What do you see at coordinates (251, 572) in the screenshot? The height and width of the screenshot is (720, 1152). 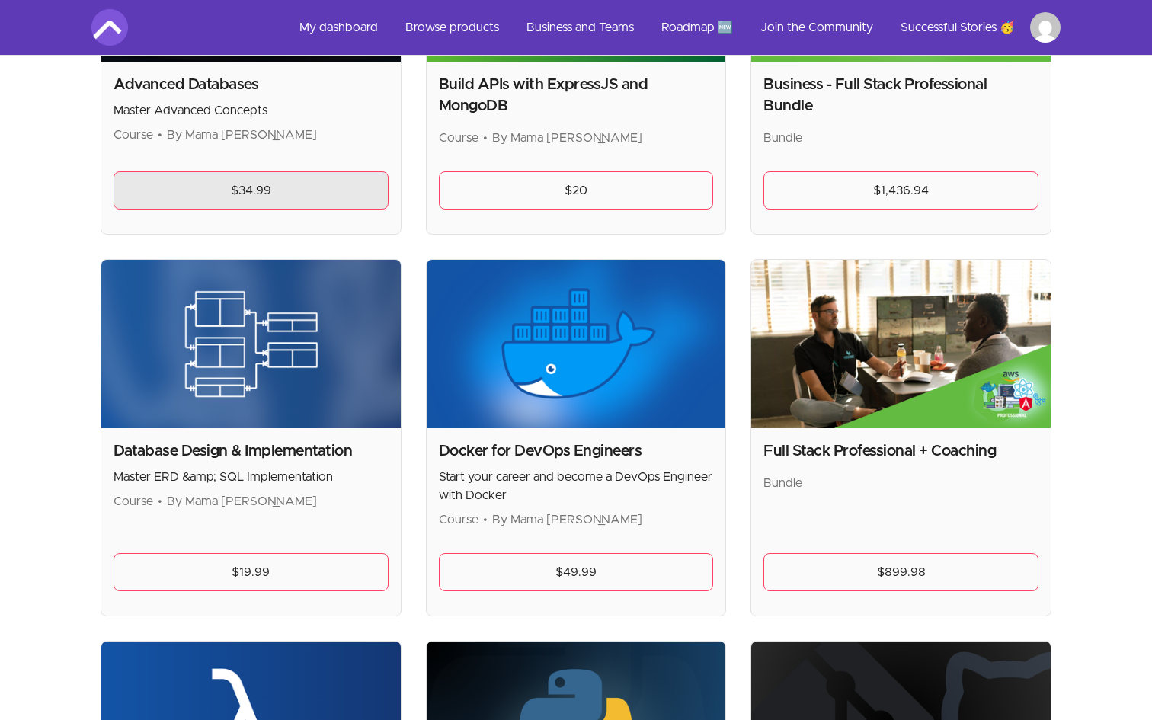 I see `a: $19.99` at bounding box center [251, 572].